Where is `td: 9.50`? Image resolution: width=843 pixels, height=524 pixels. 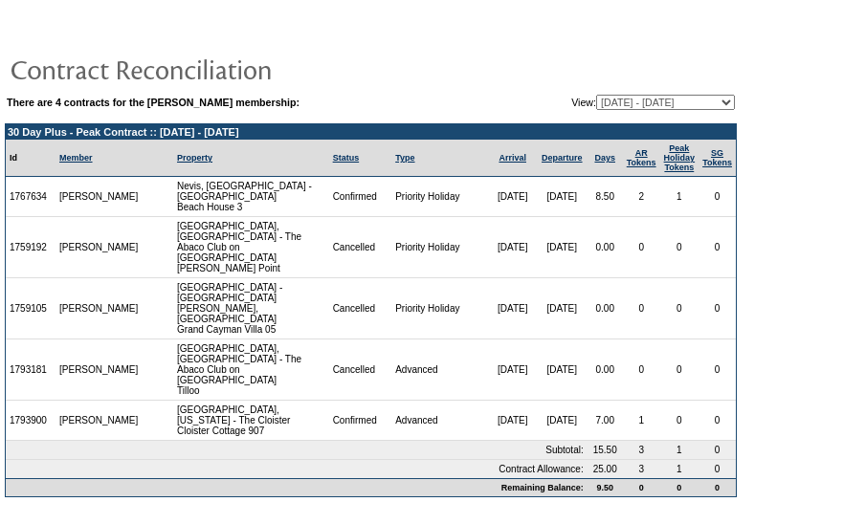
td: 9.50 is located at coordinates (604, 487).